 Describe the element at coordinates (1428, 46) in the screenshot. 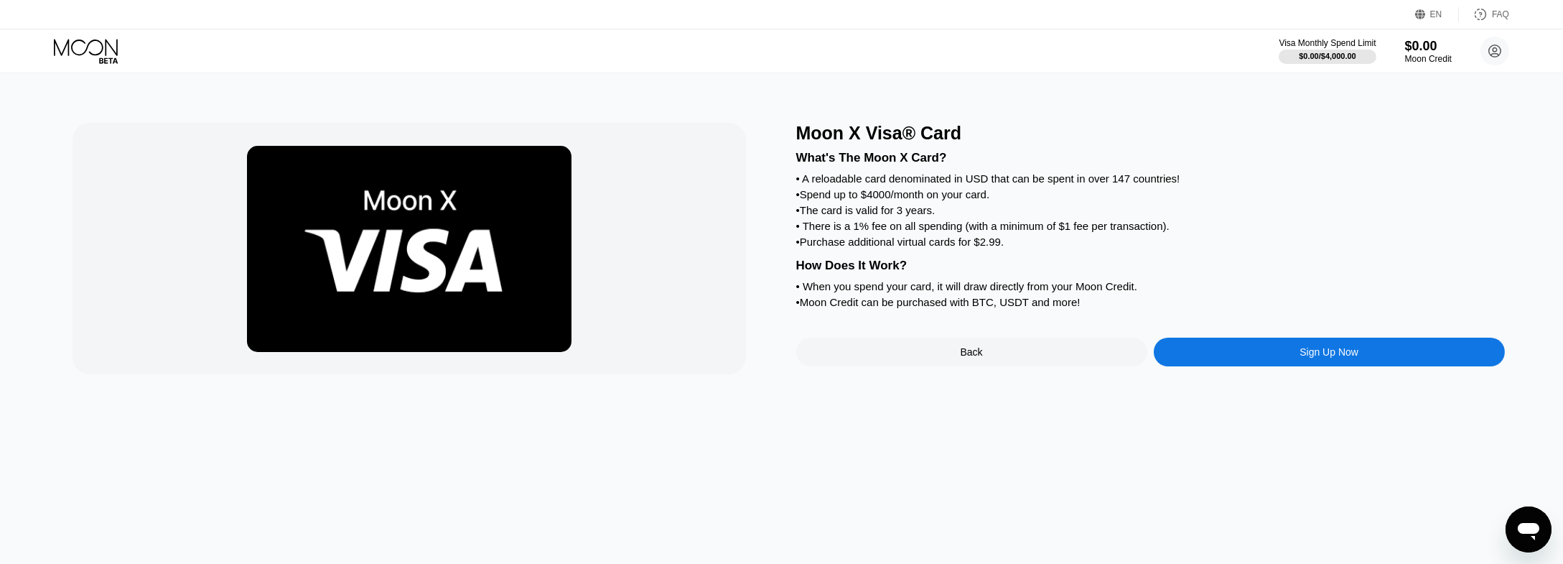

I see `div: $0.00` at that location.